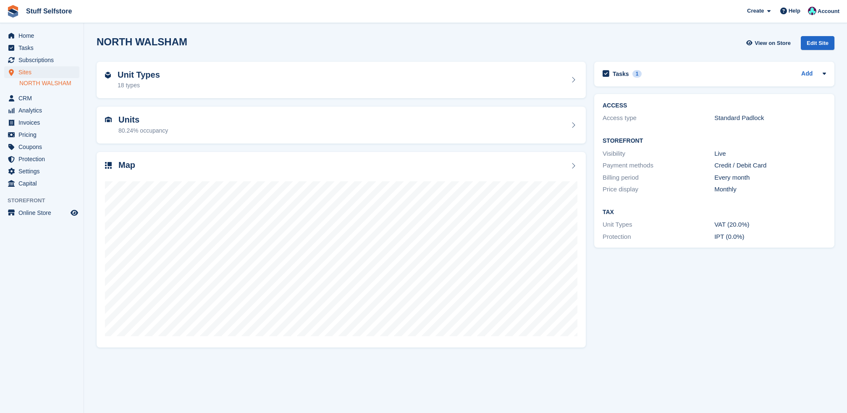 Image resolution: width=847 pixels, height=413 pixels. What do you see at coordinates (714, 106) in the screenshot?
I see `h2: ACCESS` at bounding box center [714, 106].